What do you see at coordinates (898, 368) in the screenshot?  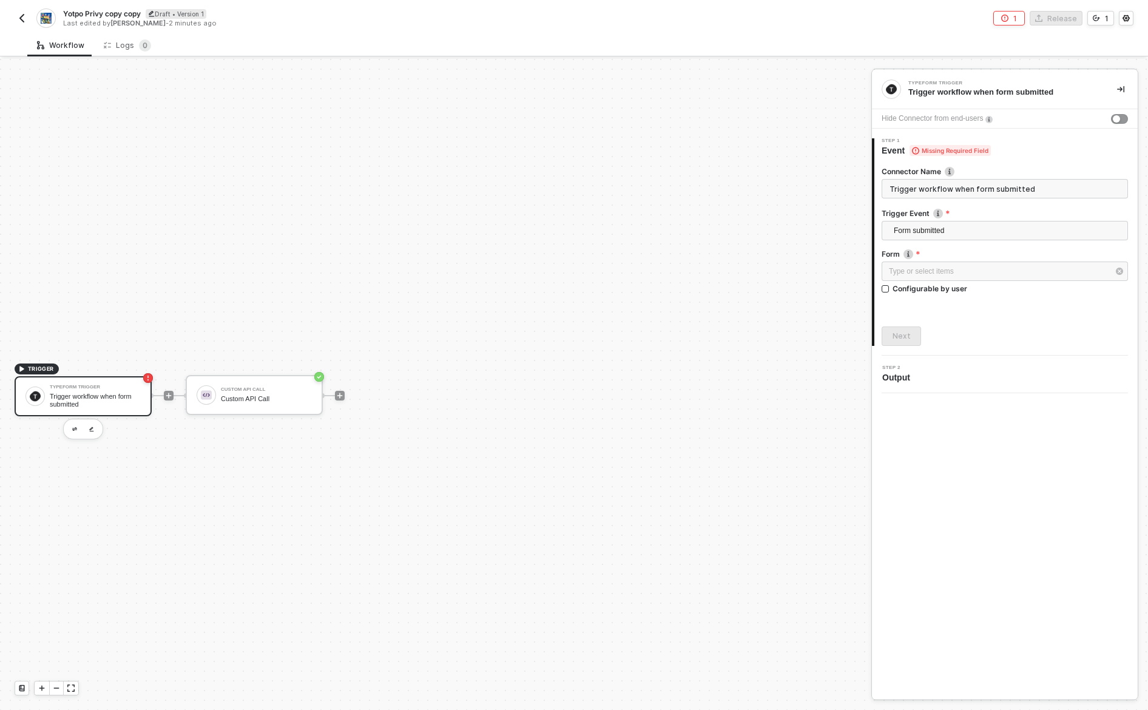 I see `span: Step 2` at bounding box center [898, 368].